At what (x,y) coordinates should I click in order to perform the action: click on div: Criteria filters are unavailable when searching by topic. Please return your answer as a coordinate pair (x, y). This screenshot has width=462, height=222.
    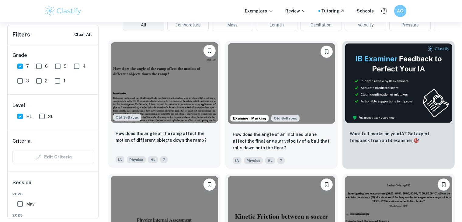
    Looking at the image, I should click on (53, 157).